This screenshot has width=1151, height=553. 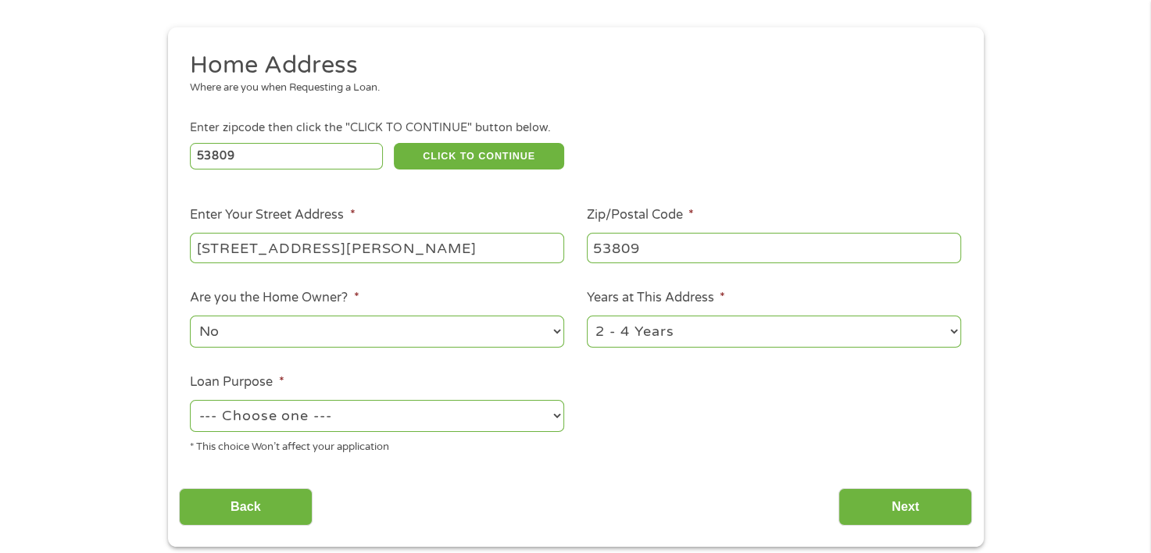 What do you see at coordinates (245, 507) in the screenshot?
I see `input: Back` at bounding box center [245, 507].